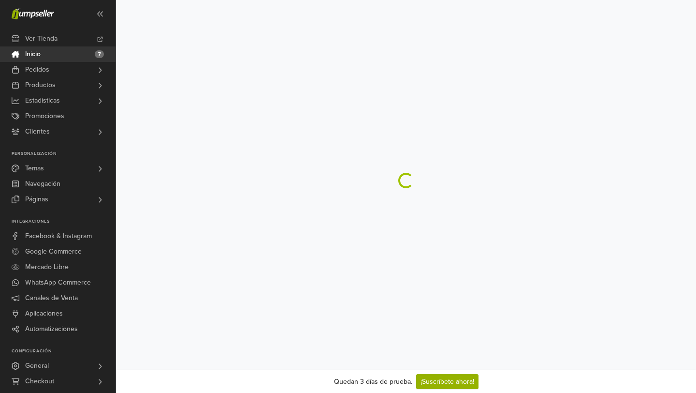 Image resolution: width=696 pixels, height=393 pixels. I want to click on span: 7, so click(99, 54).